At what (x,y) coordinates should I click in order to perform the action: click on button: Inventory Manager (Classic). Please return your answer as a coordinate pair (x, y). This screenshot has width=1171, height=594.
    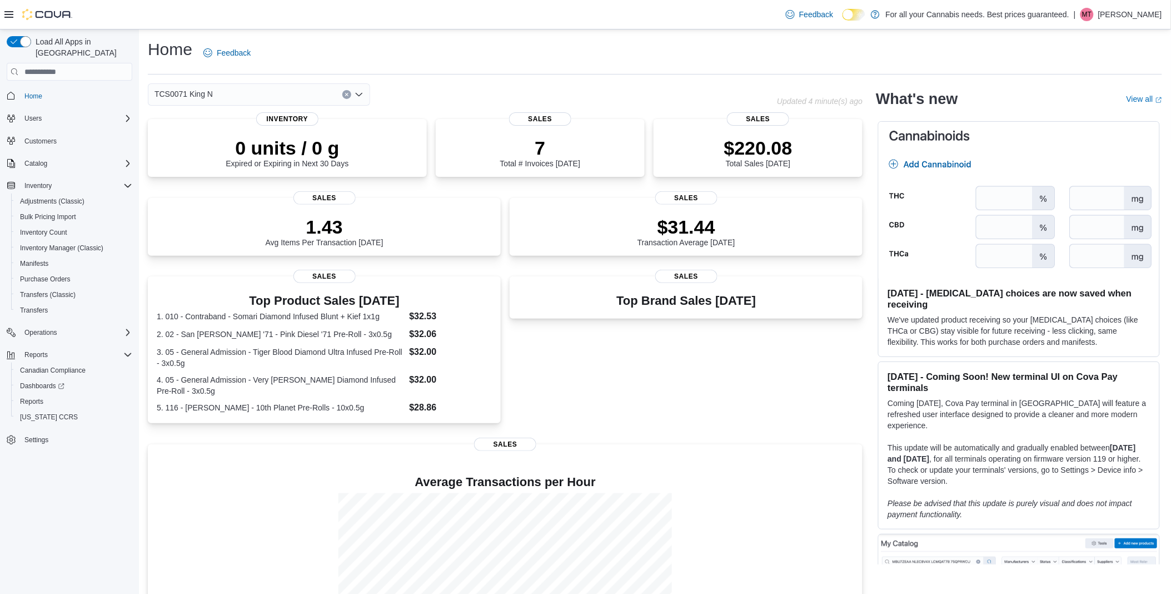
    Looking at the image, I should click on (74, 248).